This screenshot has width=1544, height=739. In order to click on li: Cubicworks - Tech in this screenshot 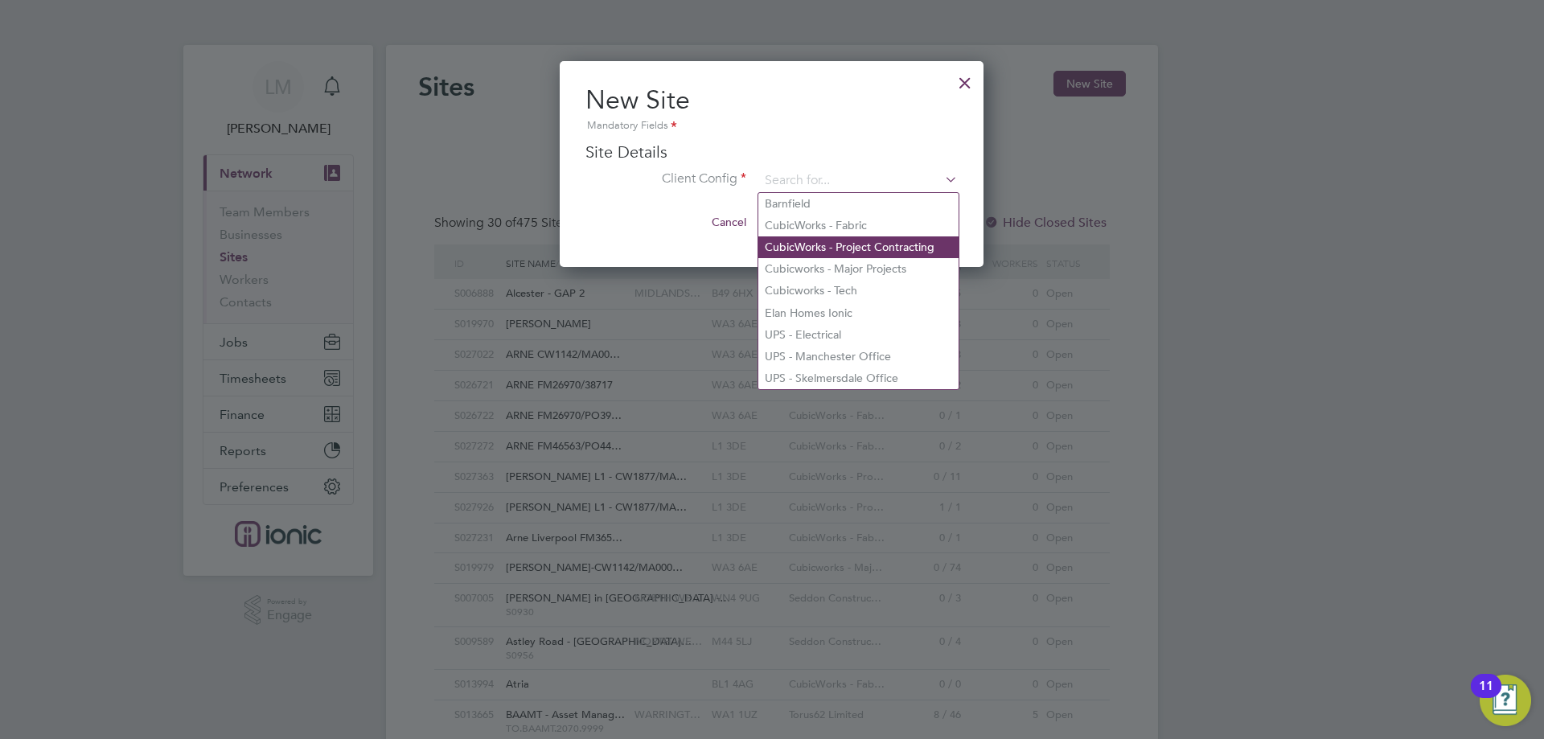, I will do `click(858, 290)`.